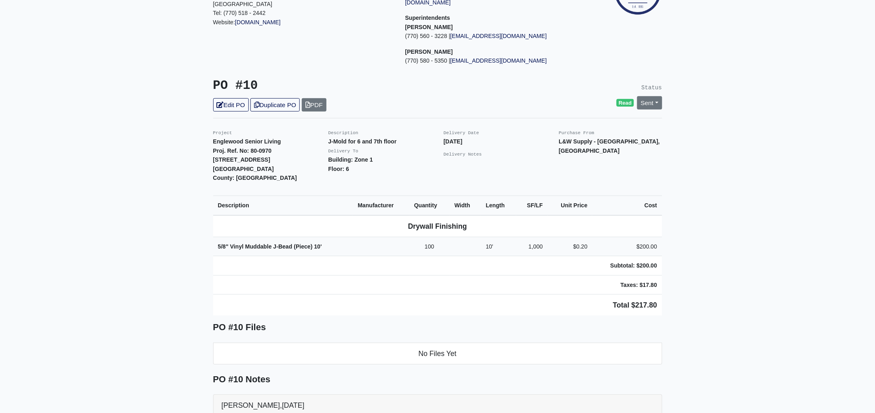  I want to click on small: Delivery To, so click(343, 151).